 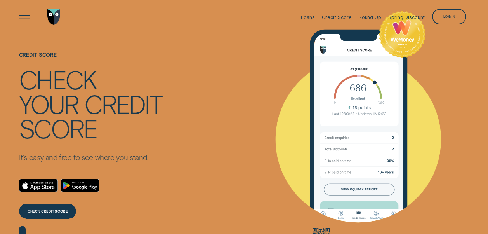 What do you see at coordinates (90, 60) in the screenshot?
I see `h1: Credit Score` at bounding box center [90, 60].